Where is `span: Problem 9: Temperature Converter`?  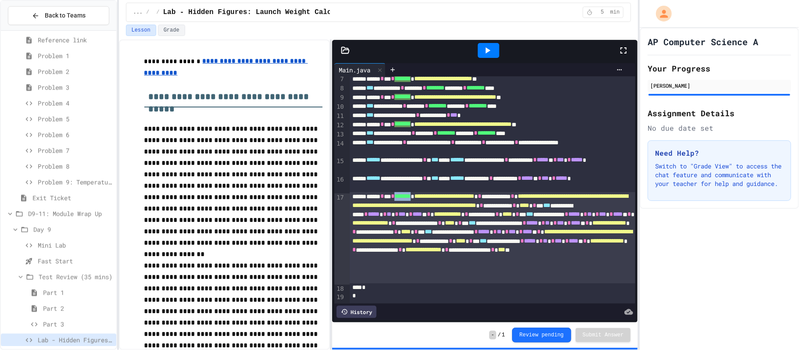 span: Problem 9: Temperature Converter is located at coordinates (75, 182).